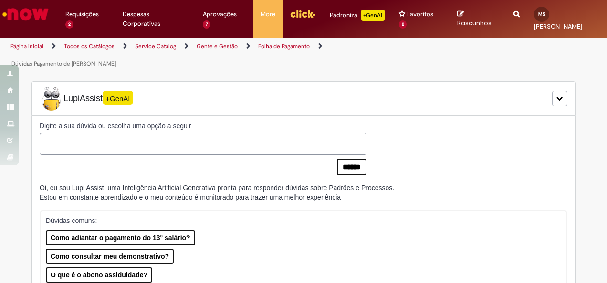  Describe the element at coordinates (420, 14) in the screenshot. I see `span: Favoritos` at that location.